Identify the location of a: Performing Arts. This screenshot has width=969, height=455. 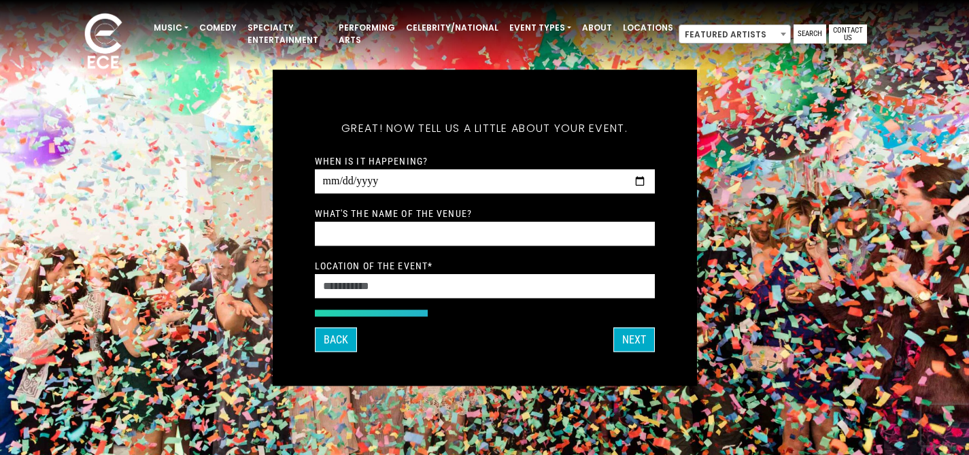
(367, 34).